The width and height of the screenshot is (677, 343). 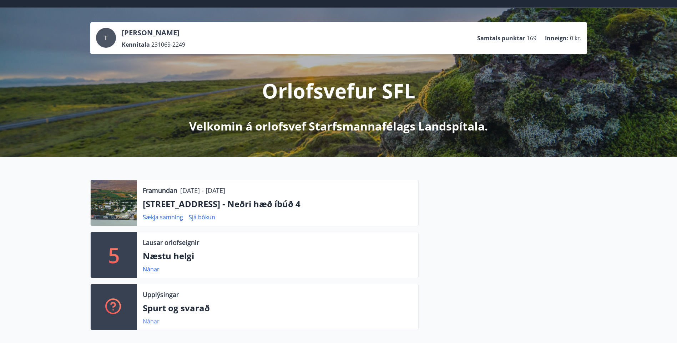 What do you see at coordinates (501, 38) in the screenshot?
I see `p: Samtals punktar` at bounding box center [501, 38].